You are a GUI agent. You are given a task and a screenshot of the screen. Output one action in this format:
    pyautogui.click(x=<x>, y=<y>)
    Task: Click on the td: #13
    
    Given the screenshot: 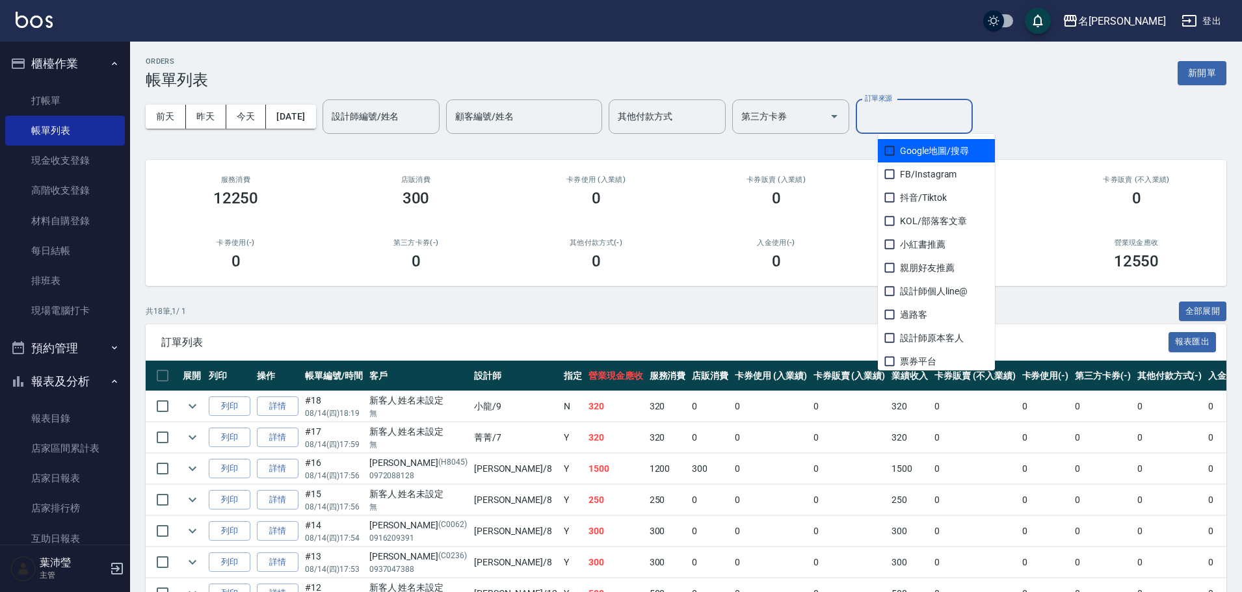 What is the action you would take?
    pyautogui.click(x=333, y=562)
    